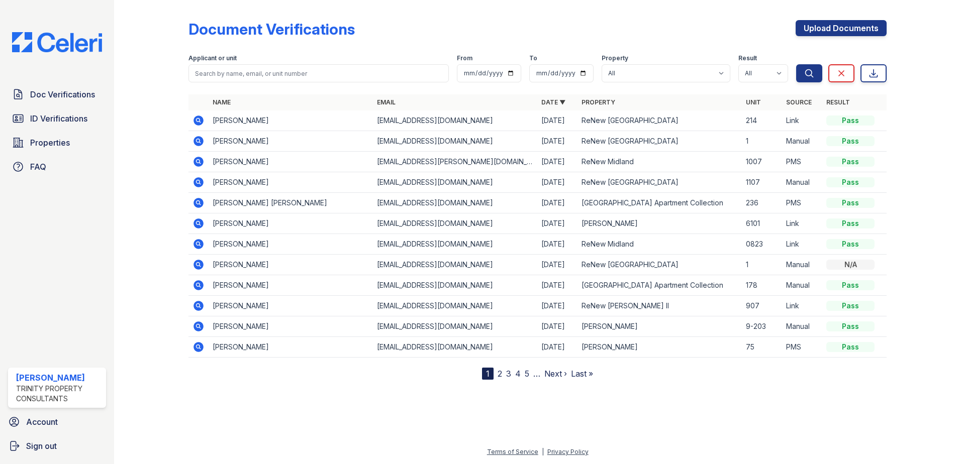 This screenshot has width=961, height=464. Describe the element at coordinates (762, 244) in the screenshot. I see `td: 0823` at that location.